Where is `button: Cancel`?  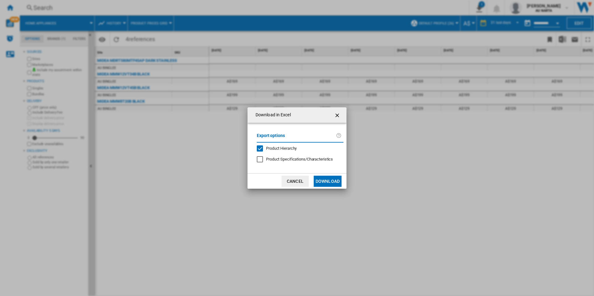 button: Cancel is located at coordinates (295, 181).